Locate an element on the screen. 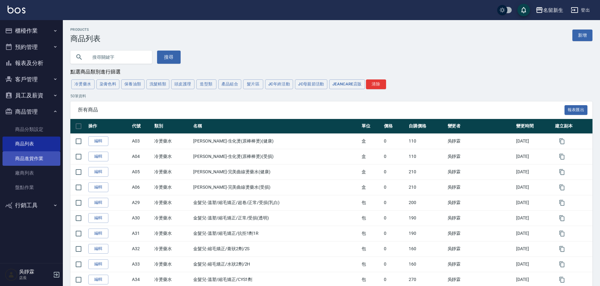 This screenshot has height=286, width=600. td: A32 is located at coordinates (141, 249).